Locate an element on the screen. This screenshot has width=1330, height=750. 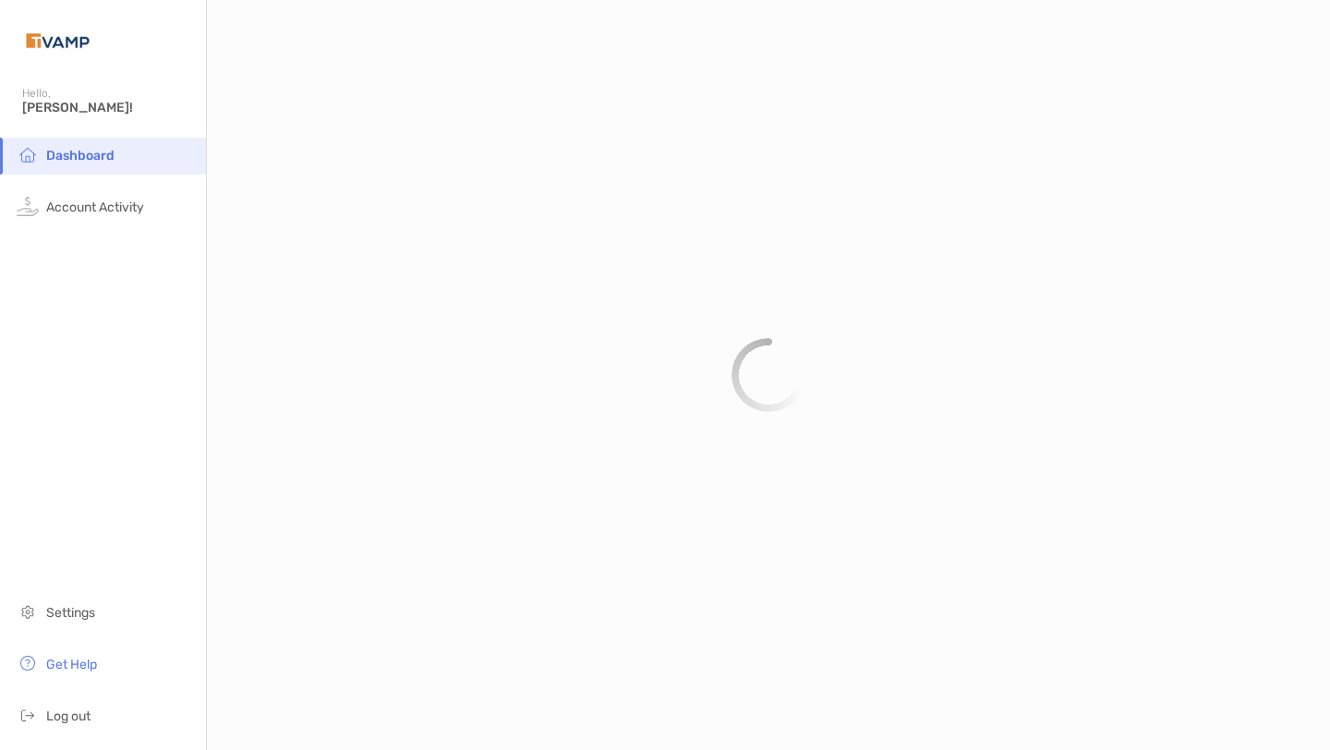
img: household icon is located at coordinates (28, 154).